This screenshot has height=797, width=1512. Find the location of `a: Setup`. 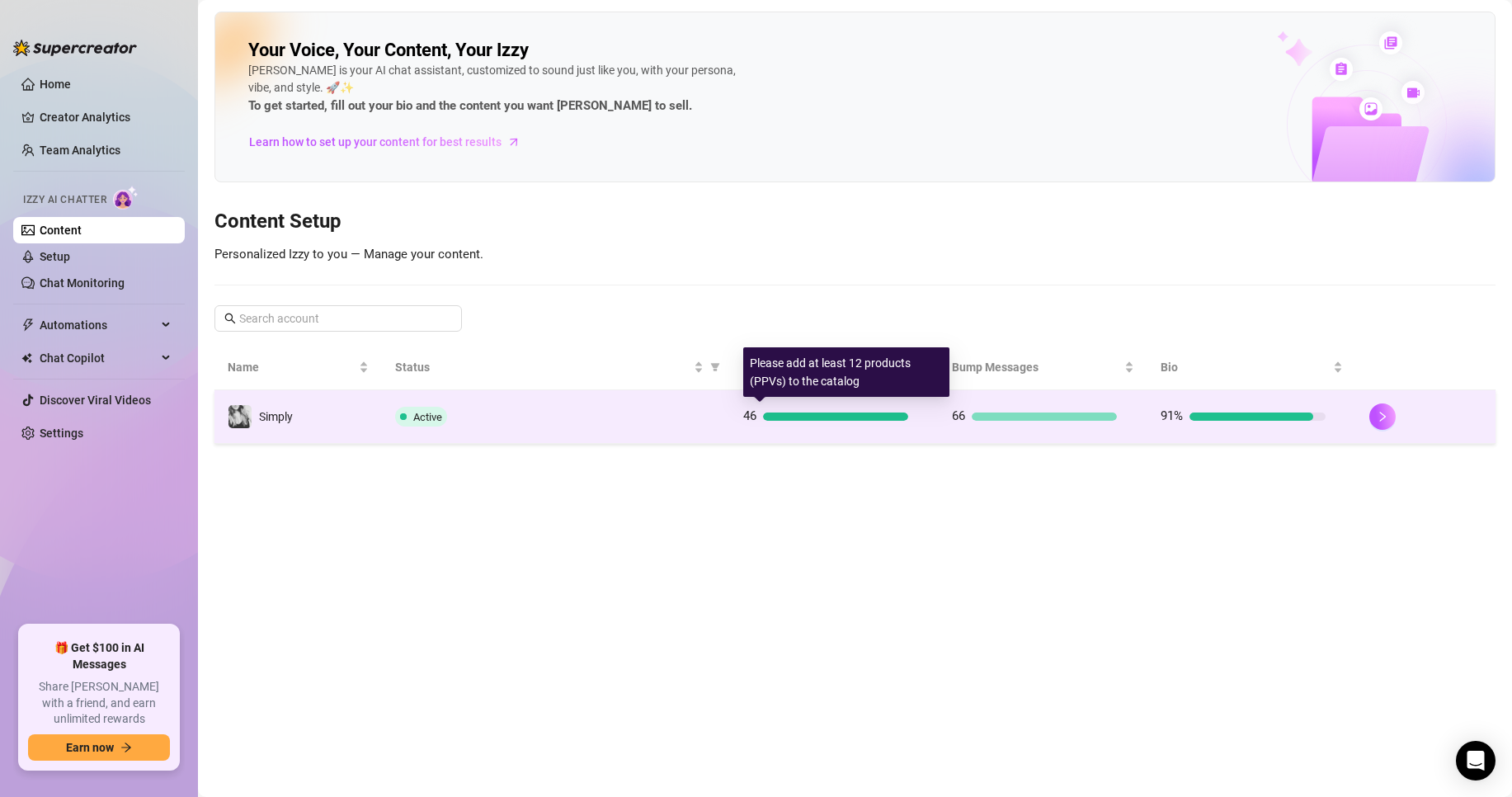

a: Setup is located at coordinates (55, 257).